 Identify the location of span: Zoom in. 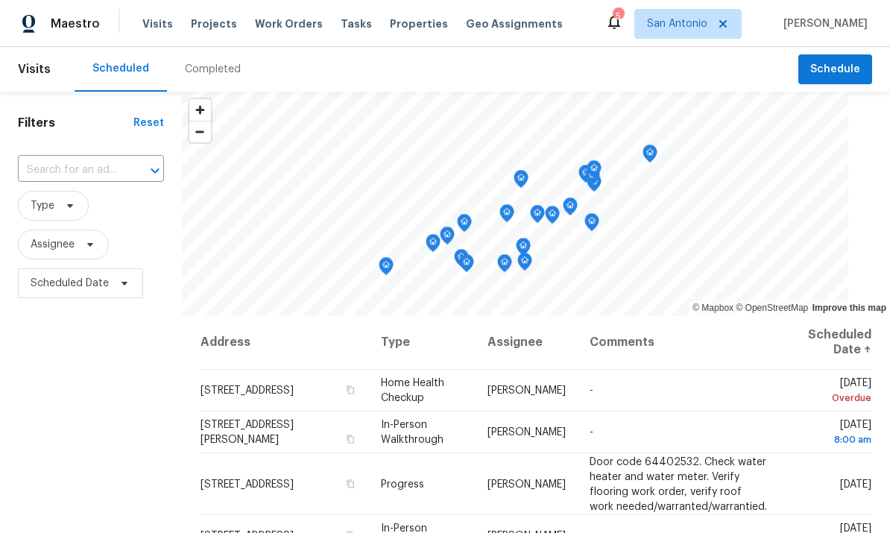
(200, 110).